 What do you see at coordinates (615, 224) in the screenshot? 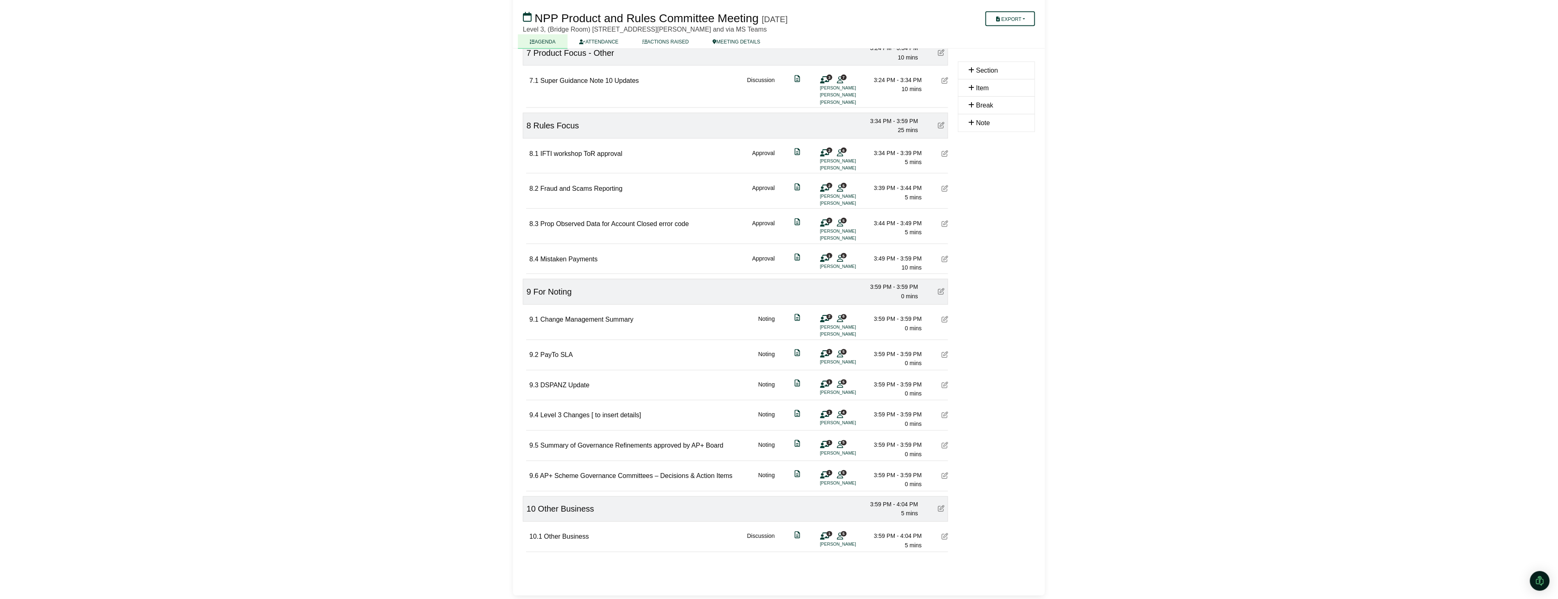
I see `span: Prop Observed Data for Account Closed error code` at bounding box center [615, 224].